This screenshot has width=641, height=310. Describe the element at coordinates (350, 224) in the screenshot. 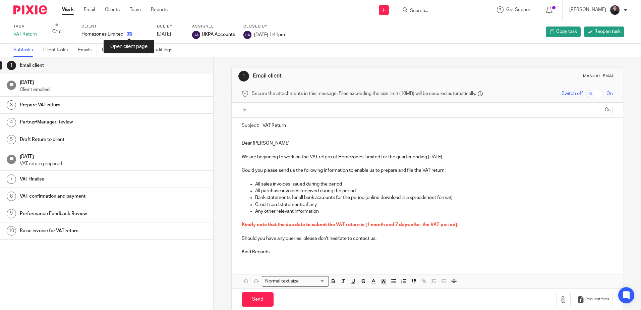

I see `span: Kindly note that the due date to submit the VAT return is [1 month and 7 days after the VAT period].` at that location.